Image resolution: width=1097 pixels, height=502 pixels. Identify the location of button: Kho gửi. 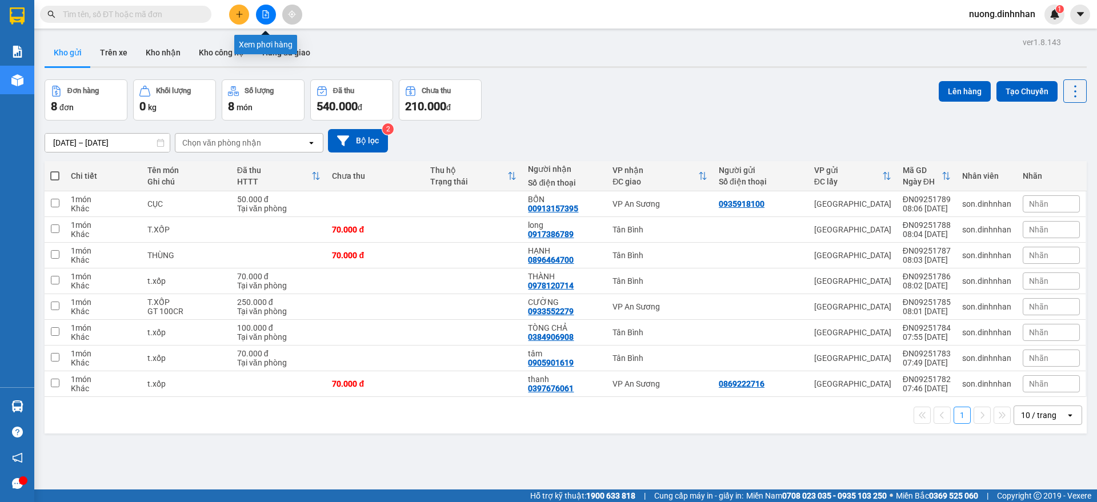
(67, 53).